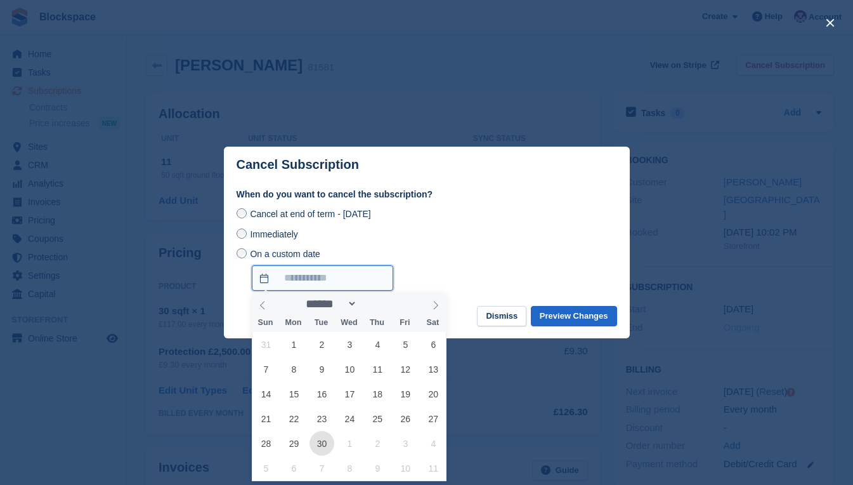  Describe the element at coordinates (349, 393) in the screenshot. I see `span: September 17, 2025` at that location.